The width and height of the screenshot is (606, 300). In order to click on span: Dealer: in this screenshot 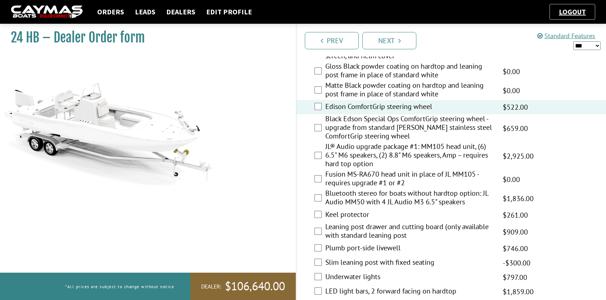, I will do `click(211, 286)`.